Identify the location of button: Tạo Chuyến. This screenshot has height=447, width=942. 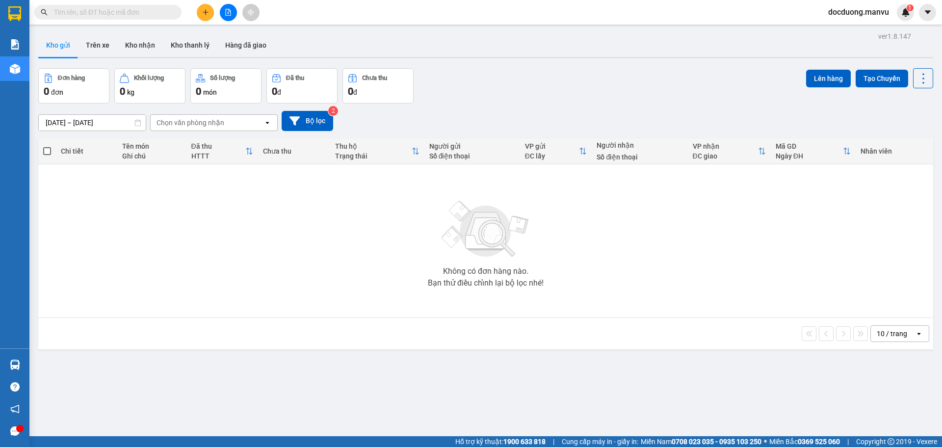
(882, 79).